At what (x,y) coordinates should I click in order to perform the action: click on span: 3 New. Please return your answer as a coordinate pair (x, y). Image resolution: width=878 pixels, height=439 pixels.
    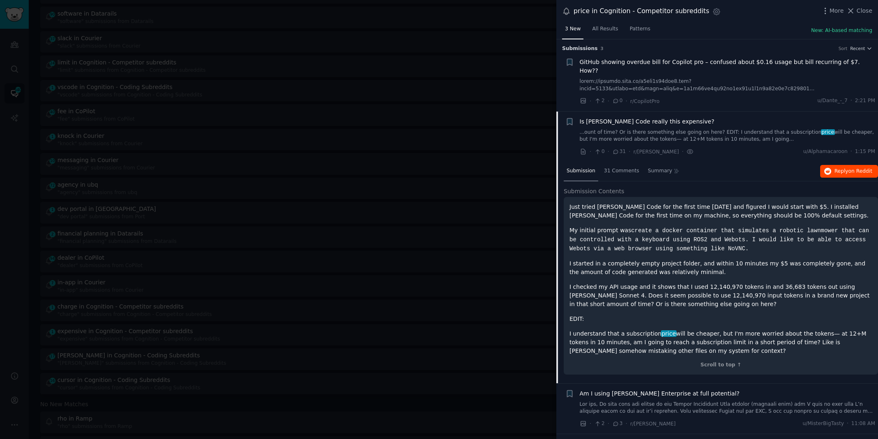
    Looking at the image, I should click on (573, 29).